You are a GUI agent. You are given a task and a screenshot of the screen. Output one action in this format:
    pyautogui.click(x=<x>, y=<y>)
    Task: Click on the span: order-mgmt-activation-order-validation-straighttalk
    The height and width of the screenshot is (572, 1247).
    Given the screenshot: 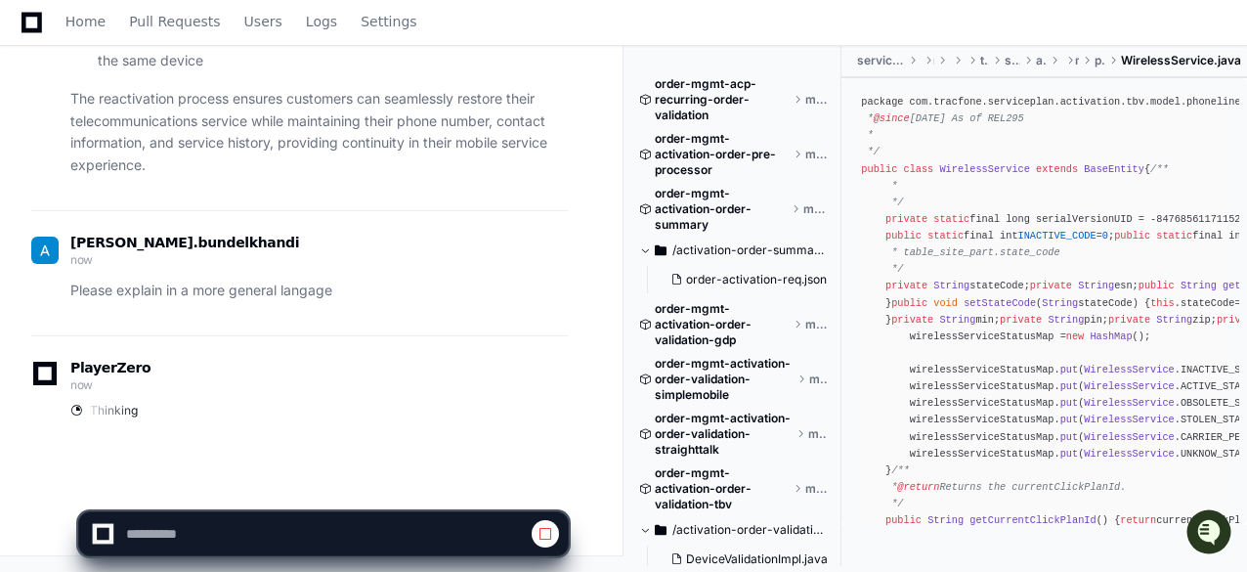 What is the action you would take?
    pyautogui.click(x=723, y=434)
    